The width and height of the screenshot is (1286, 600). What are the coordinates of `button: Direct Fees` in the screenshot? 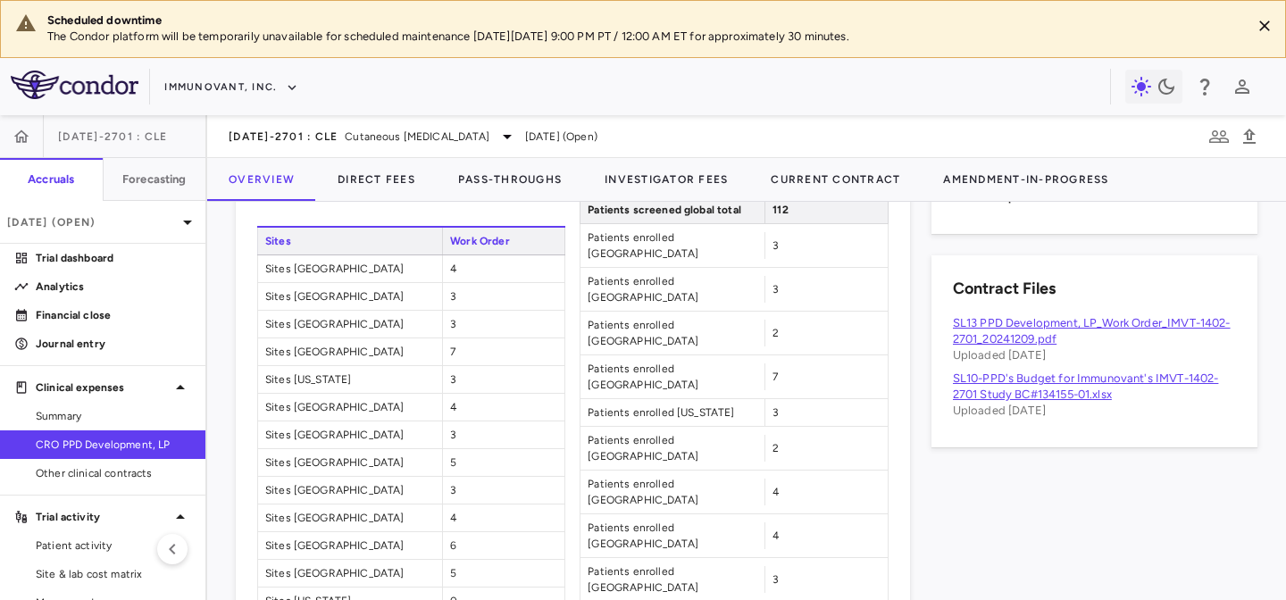 It's located at (376, 180).